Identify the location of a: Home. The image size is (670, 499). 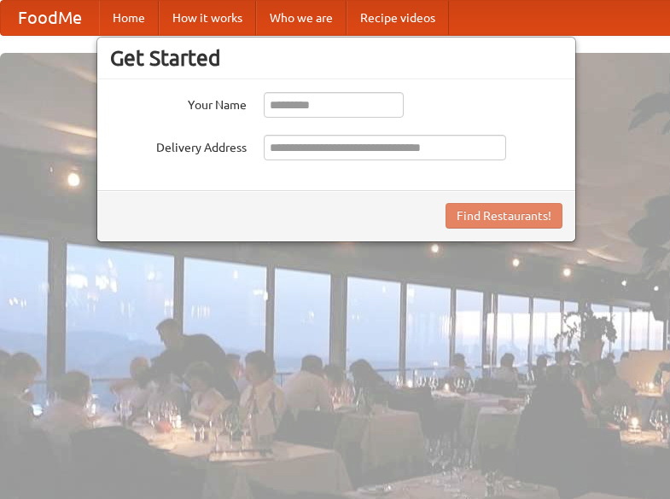
(129, 18).